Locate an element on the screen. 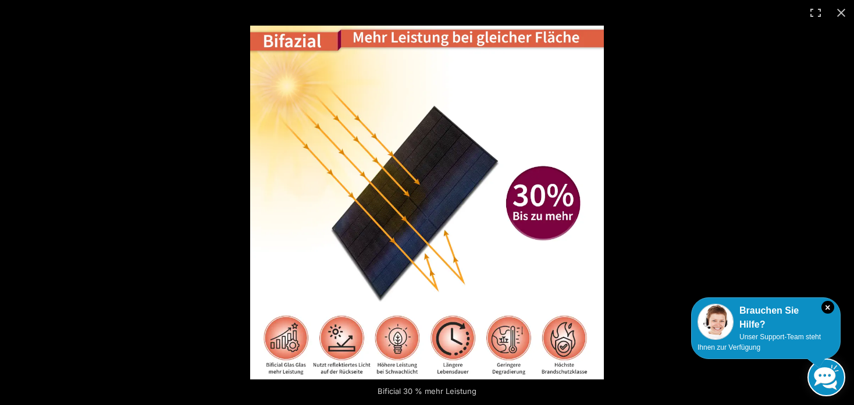  span: Unser Support-Team steht Ihnen zur Verfügung is located at coordinates (760, 342).